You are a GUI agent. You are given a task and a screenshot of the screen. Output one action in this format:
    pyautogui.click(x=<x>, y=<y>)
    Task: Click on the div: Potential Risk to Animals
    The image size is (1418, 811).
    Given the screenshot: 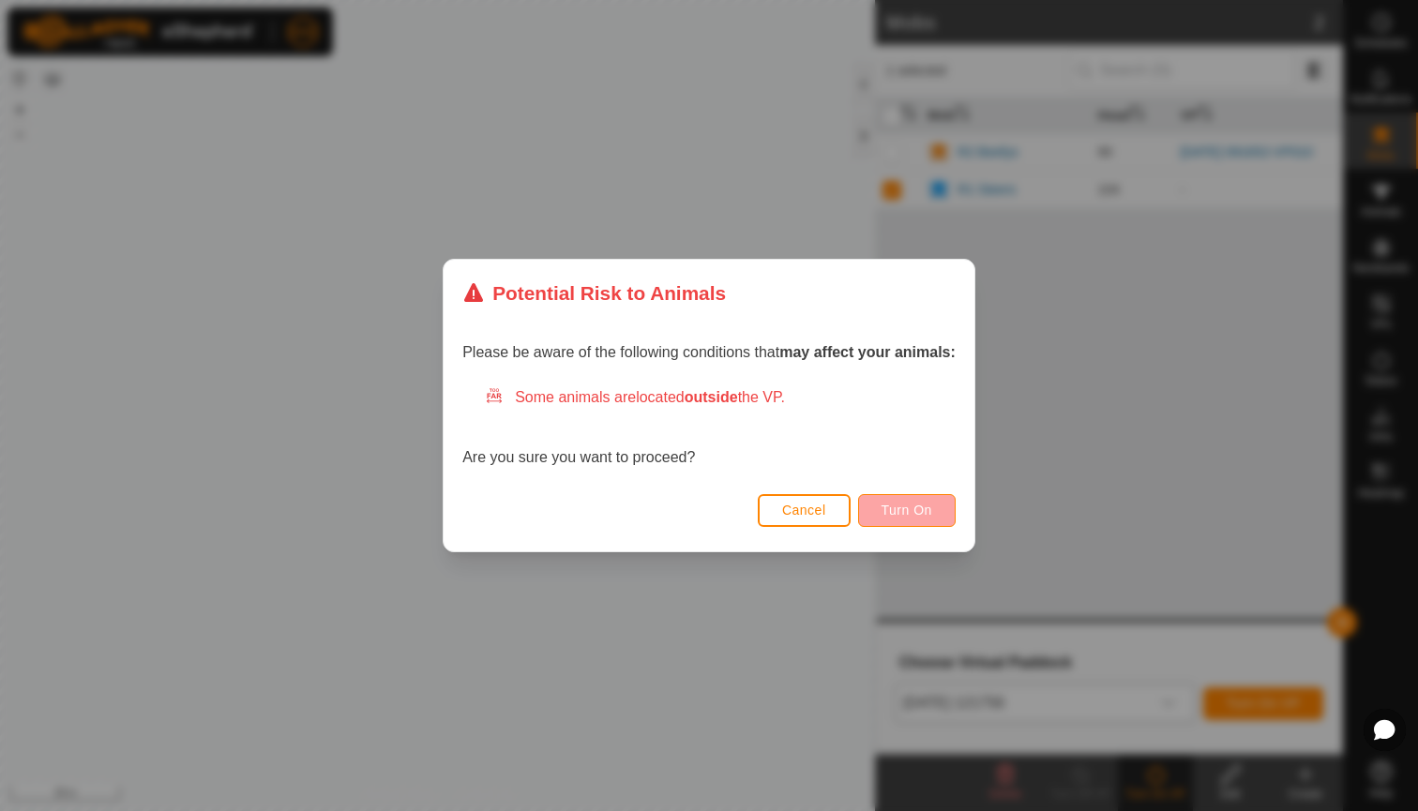 What is the action you would take?
    pyautogui.click(x=594, y=293)
    